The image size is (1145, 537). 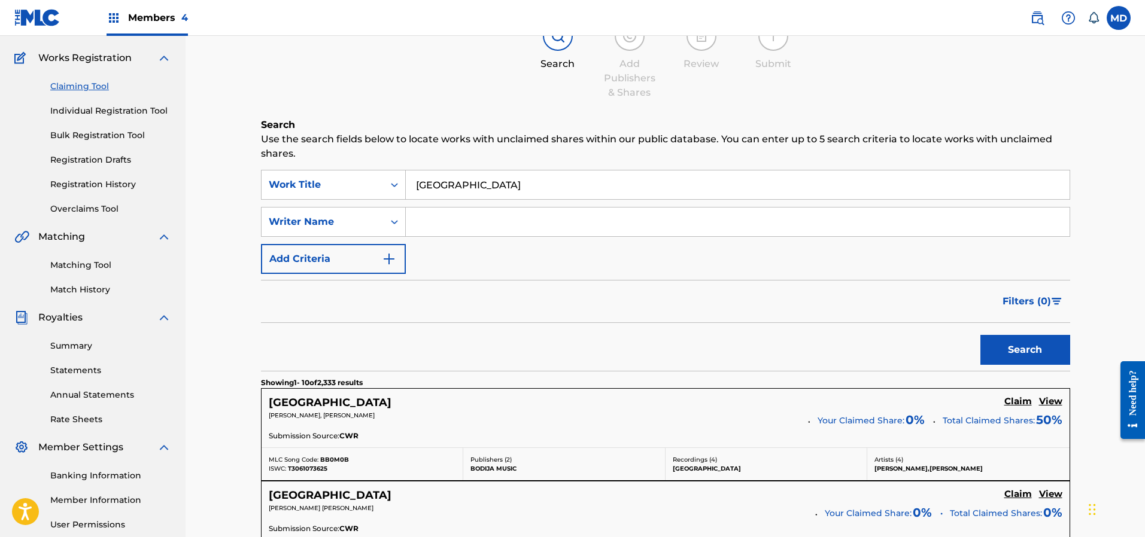 What do you see at coordinates (1092, 510) in the screenshot?
I see `div: Drag` at bounding box center [1092, 510].